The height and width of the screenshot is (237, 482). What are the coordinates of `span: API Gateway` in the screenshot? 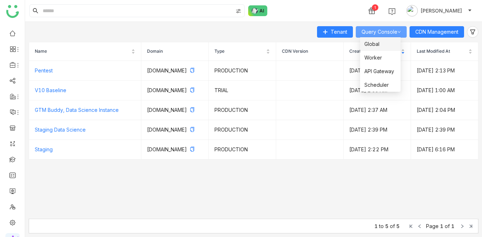 It's located at (379, 71).